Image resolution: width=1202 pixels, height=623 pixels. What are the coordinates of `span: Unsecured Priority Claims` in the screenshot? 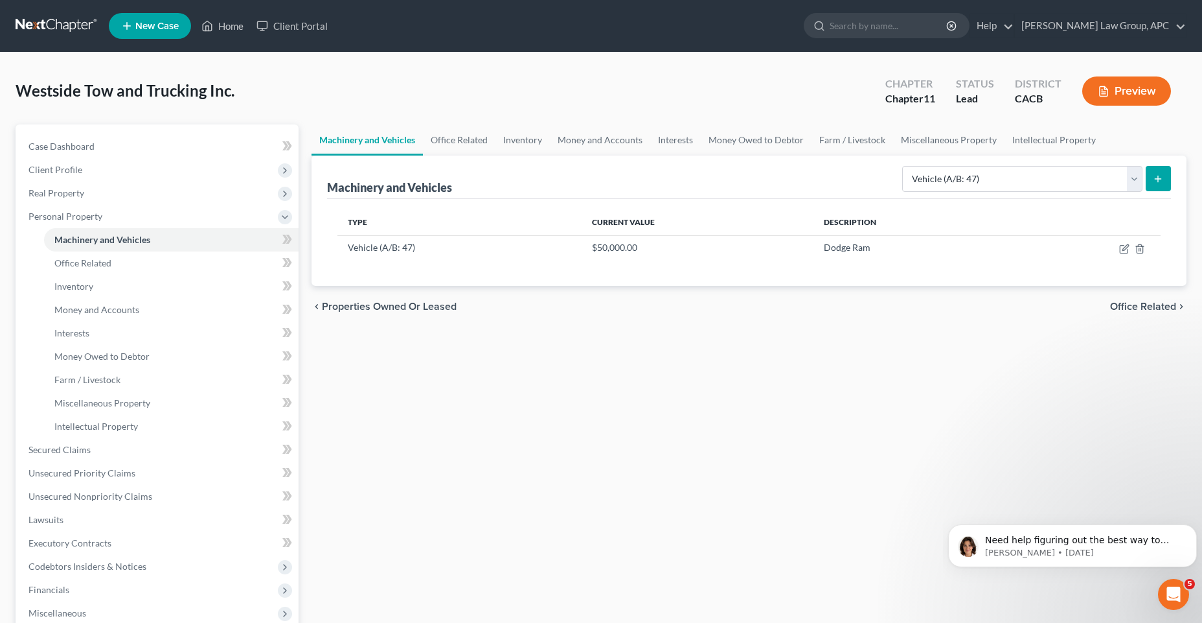 It's located at (82, 472).